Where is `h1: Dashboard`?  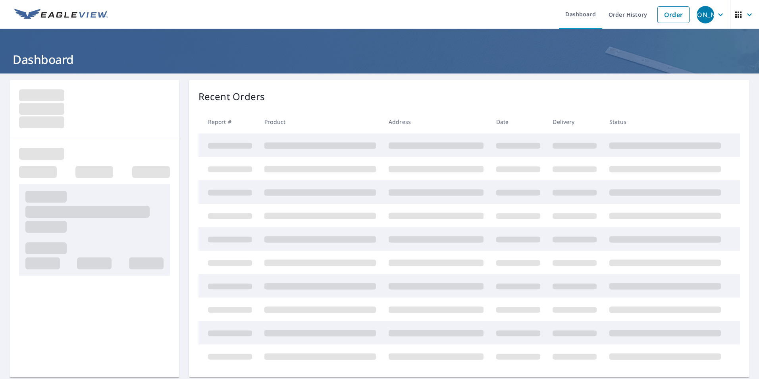
h1: Dashboard is located at coordinates (379, 59).